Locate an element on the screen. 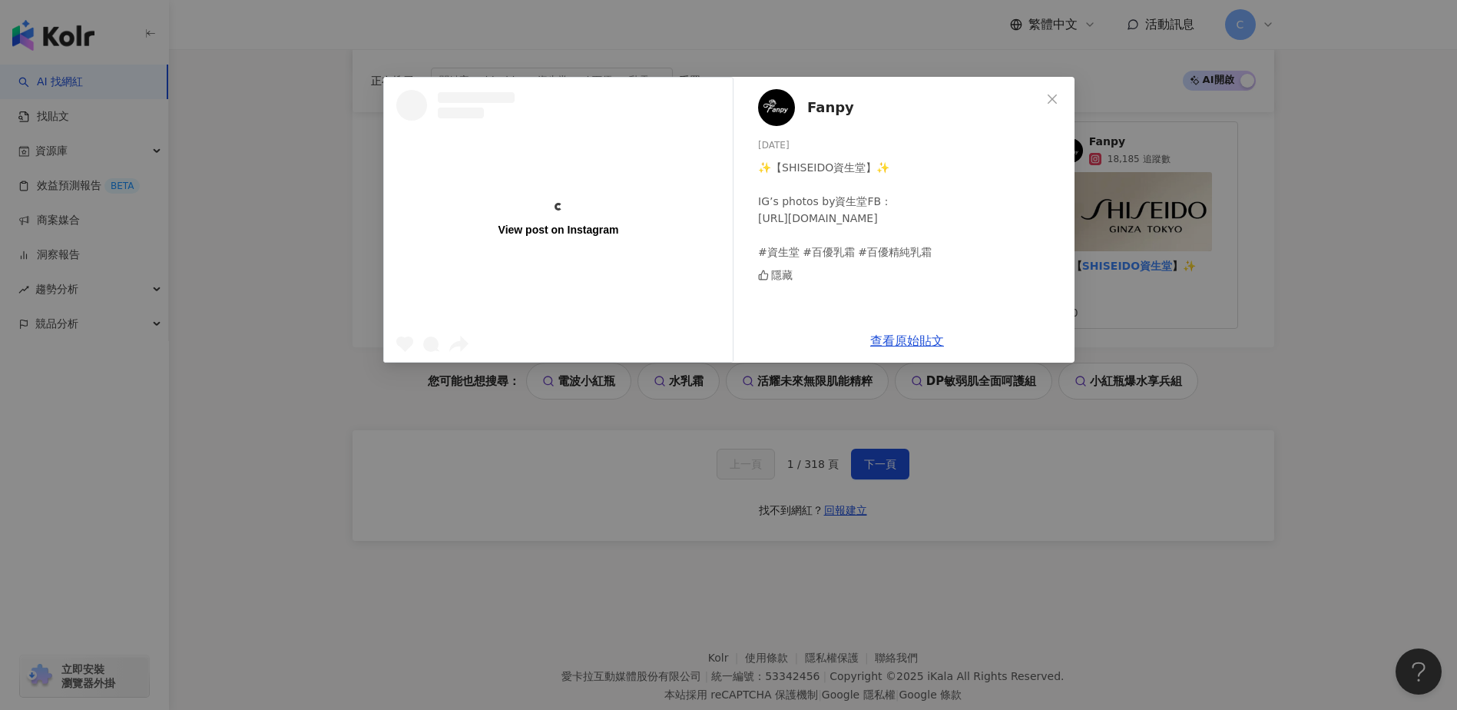  a: 查看原始貼文 is located at coordinates (907, 340).